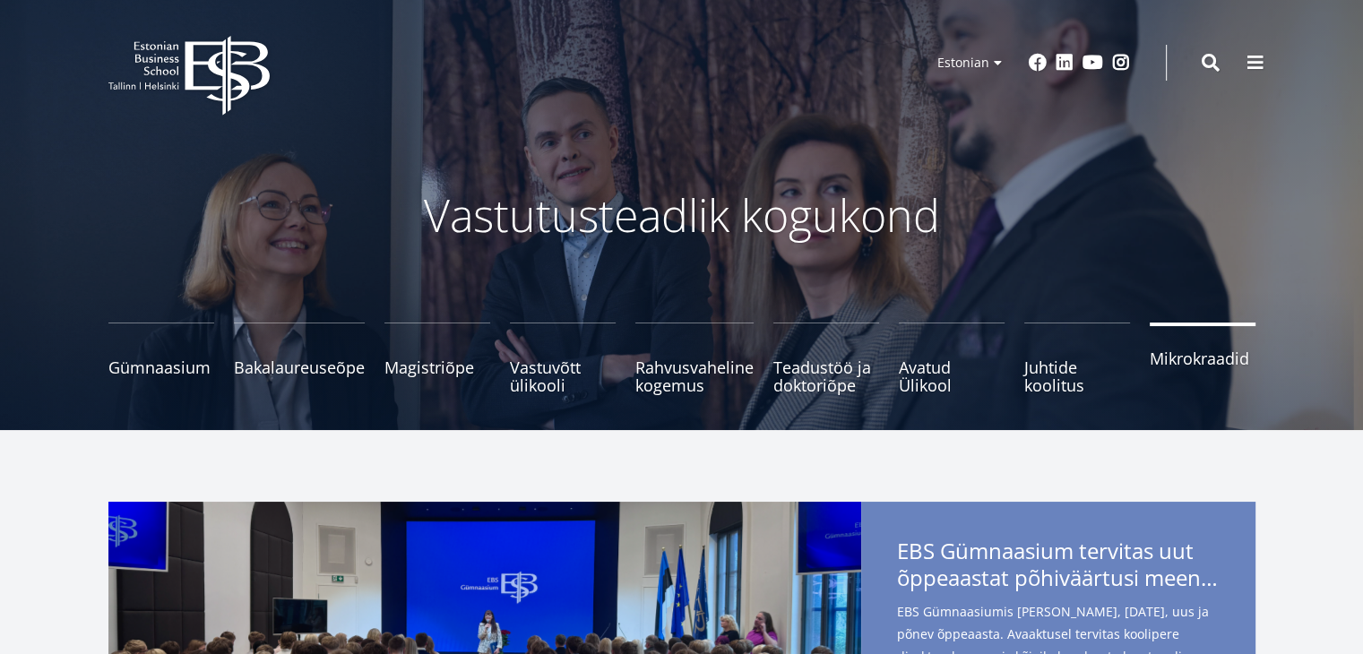 Image resolution: width=1363 pixels, height=654 pixels. Describe the element at coordinates (1038, 63) in the screenshot. I see `a: Facebook` at that location.